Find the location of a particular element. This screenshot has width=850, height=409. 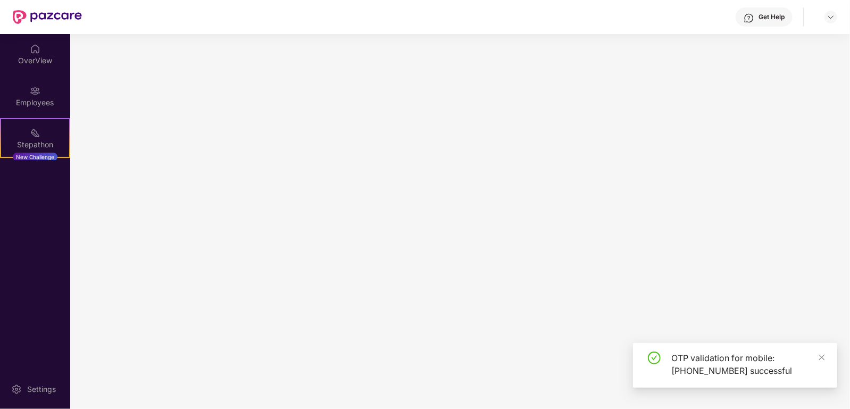

img: New Pazcare Logo is located at coordinates (47, 17).